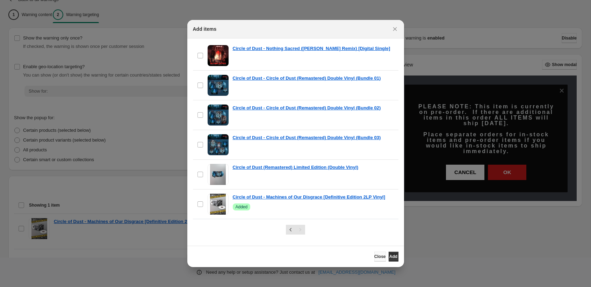  What do you see at coordinates (307, 108) in the screenshot?
I see `a: Circle of Dust - Circle of Dust (Remastered) Double Vinyl (Bundle 02)` at bounding box center [307, 108].